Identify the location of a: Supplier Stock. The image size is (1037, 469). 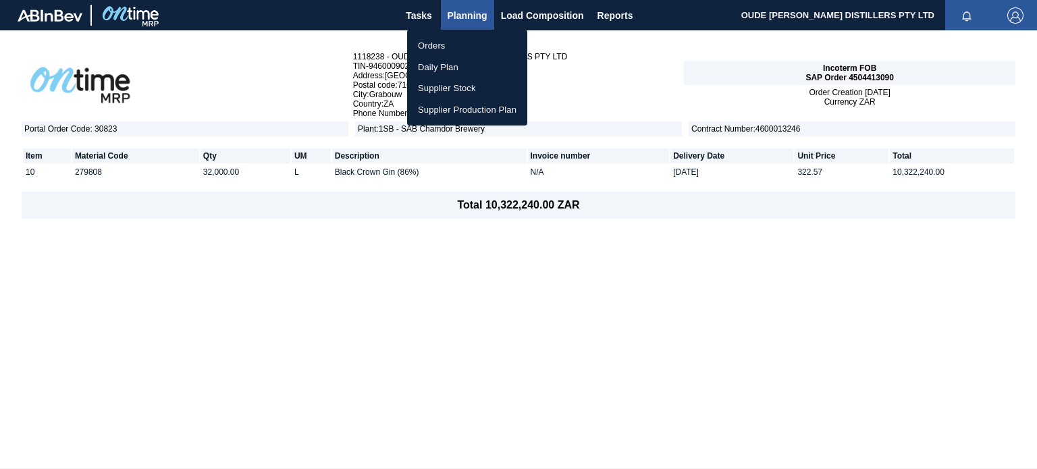
(467, 88).